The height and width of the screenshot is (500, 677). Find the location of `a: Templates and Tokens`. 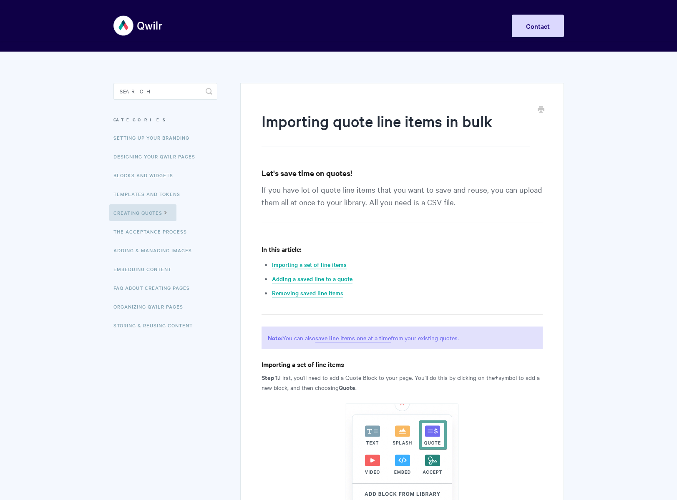

a: Templates and Tokens is located at coordinates (150, 194).